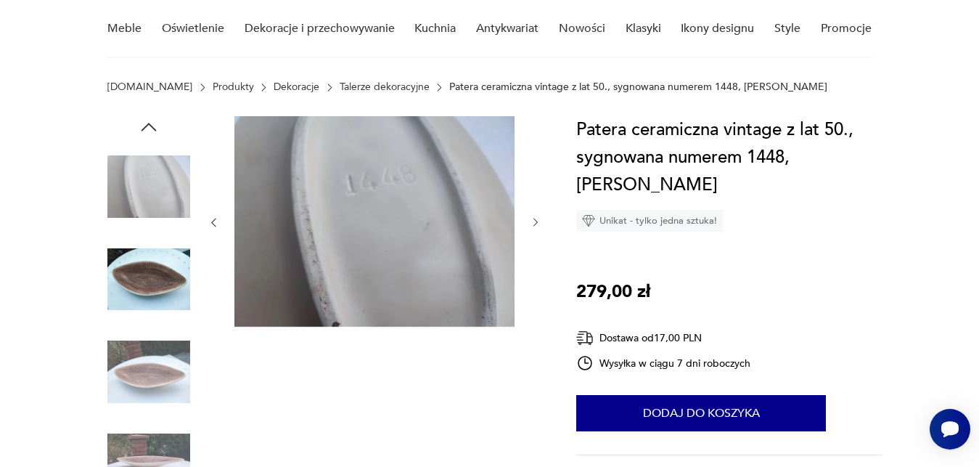  What do you see at coordinates (582, 28) in the screenshot?
I see `a: Nowości` at bounding box center [582, 28].